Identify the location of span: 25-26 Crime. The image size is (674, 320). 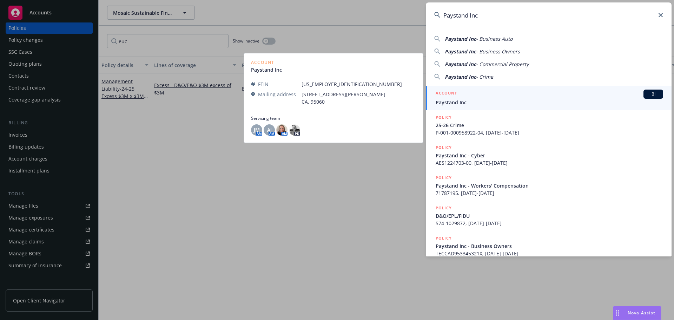
(550, 125).